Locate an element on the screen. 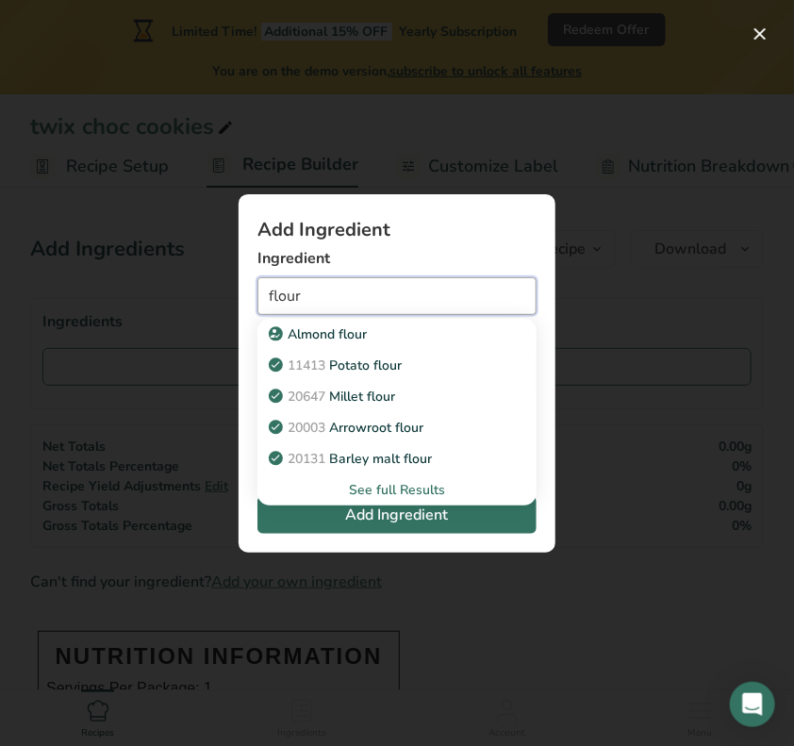  p: Barley malt flour is located at coordinates (352, 458).